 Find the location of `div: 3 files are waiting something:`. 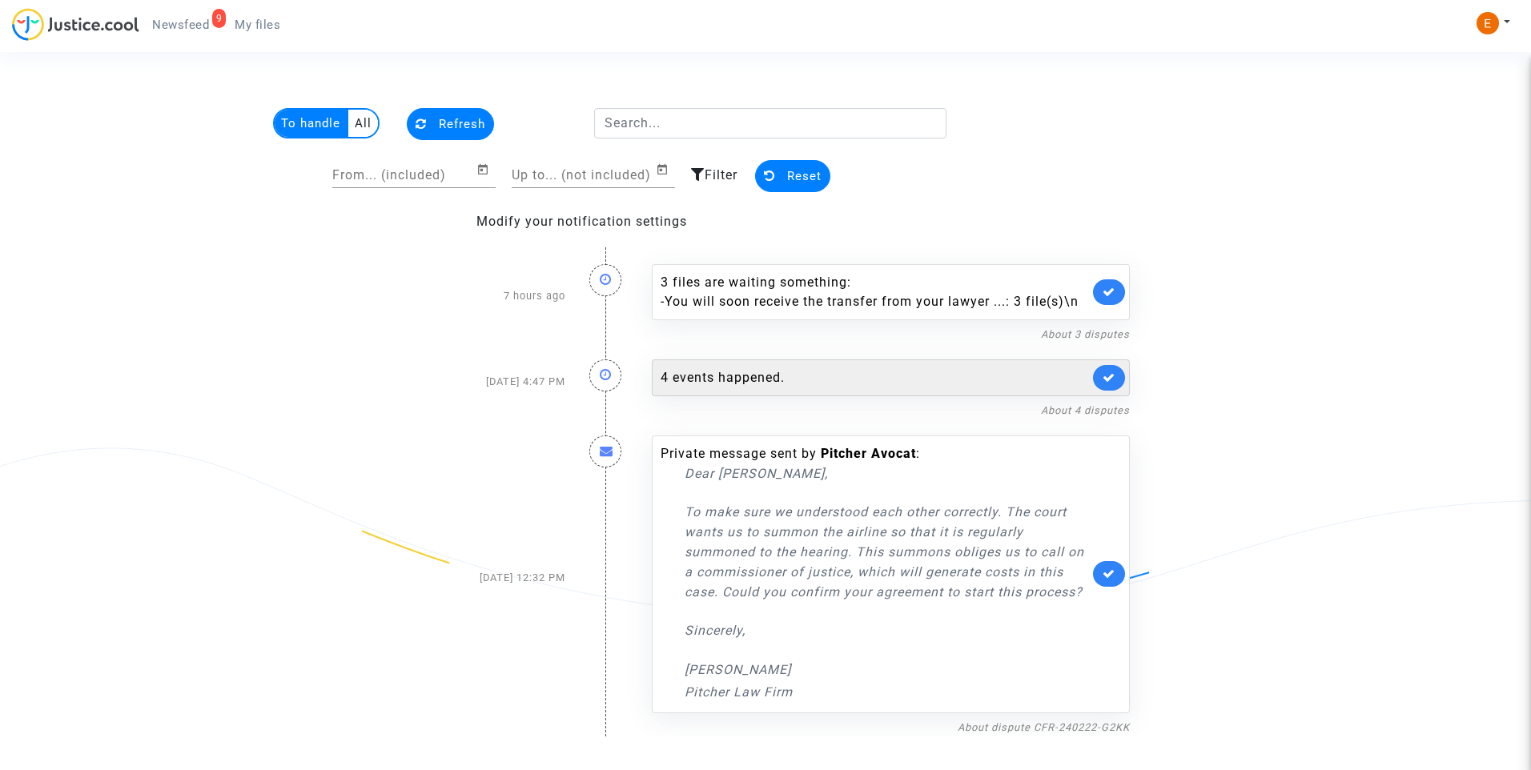

div: 3 files are waiting something: is located at coordinates (874, 292).